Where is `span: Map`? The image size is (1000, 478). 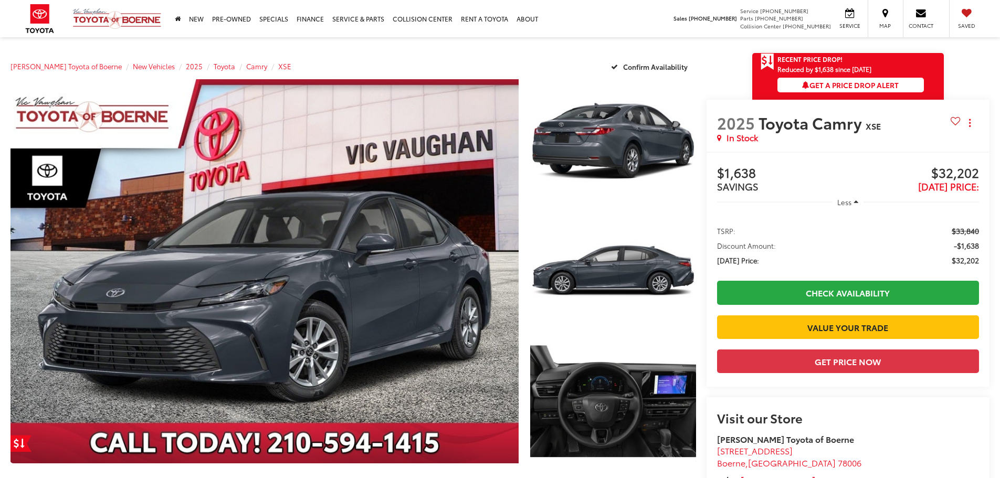 span: Map is located at coordinates (885, 26).